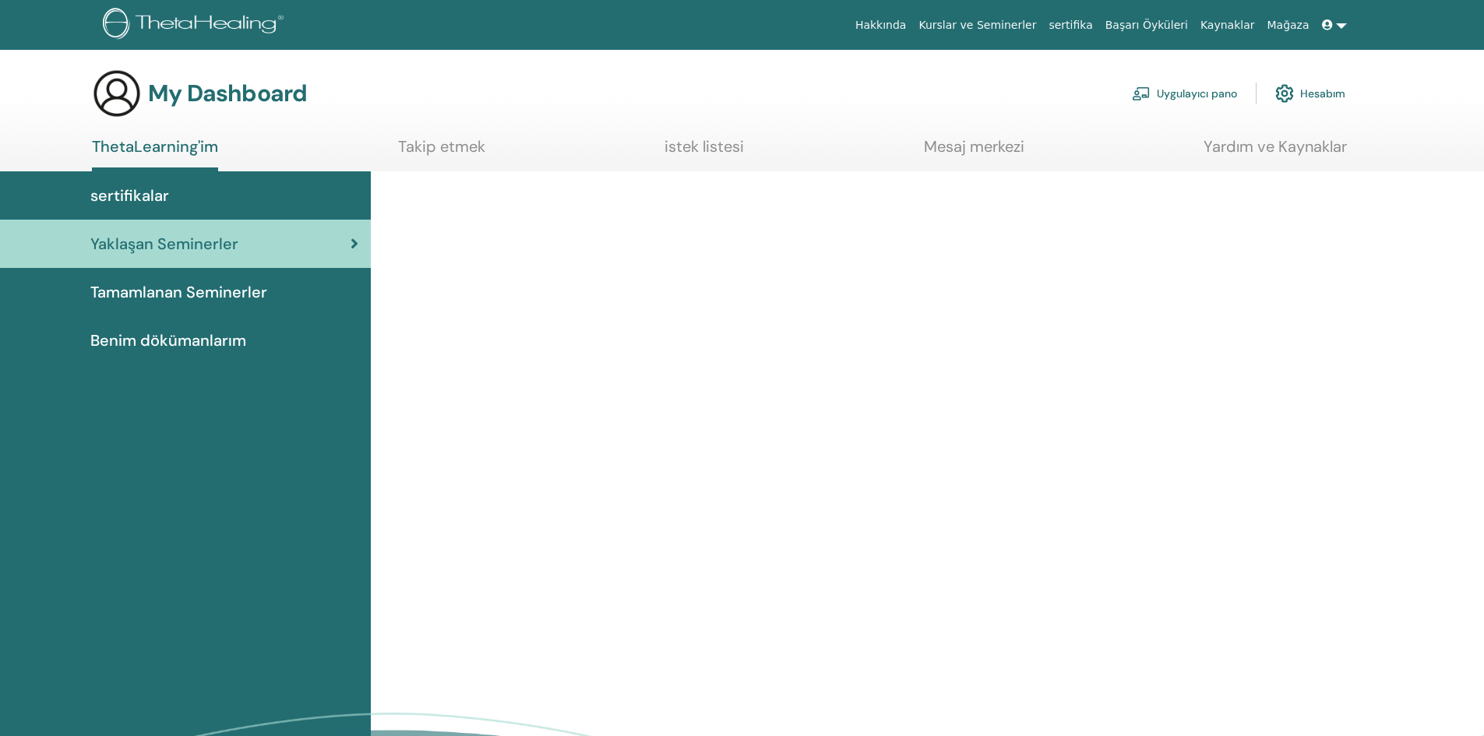  What do you see at coordinates (704, 152) in the screenshot?
I see `a: istek listesi` at bounding box center [704, 152].